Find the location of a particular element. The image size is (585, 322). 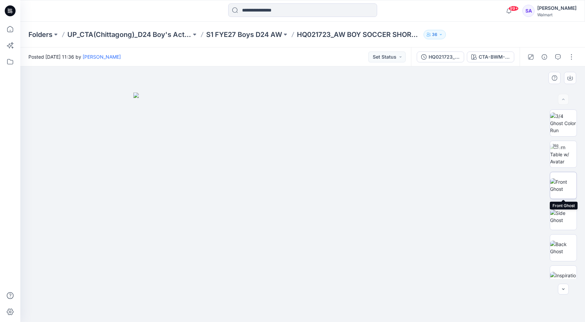

div: HQ021723_AW BOY SOCCER SHORT_Opt 1 is located at coordinates (444, 57).